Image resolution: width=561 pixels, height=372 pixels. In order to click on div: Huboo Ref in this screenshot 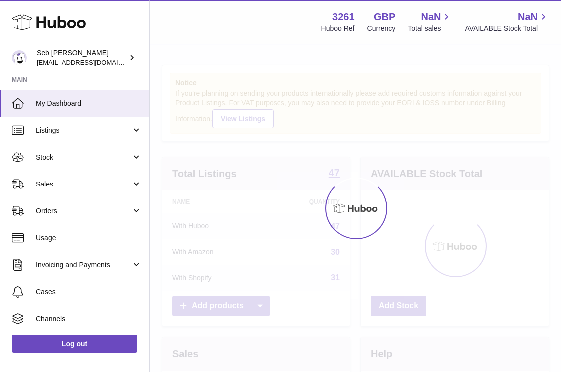, I will do `click(338, 28)`.